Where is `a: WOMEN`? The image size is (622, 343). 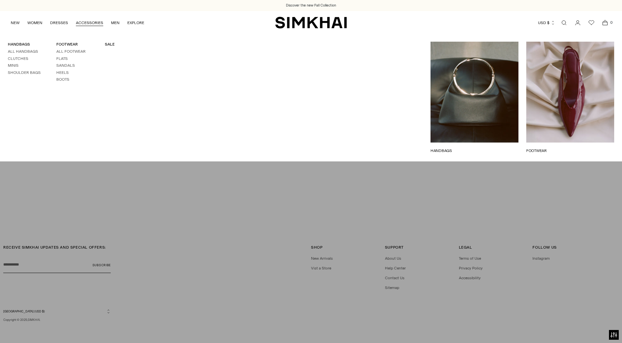 a: WOMEN is located at coordinates (35, 23).